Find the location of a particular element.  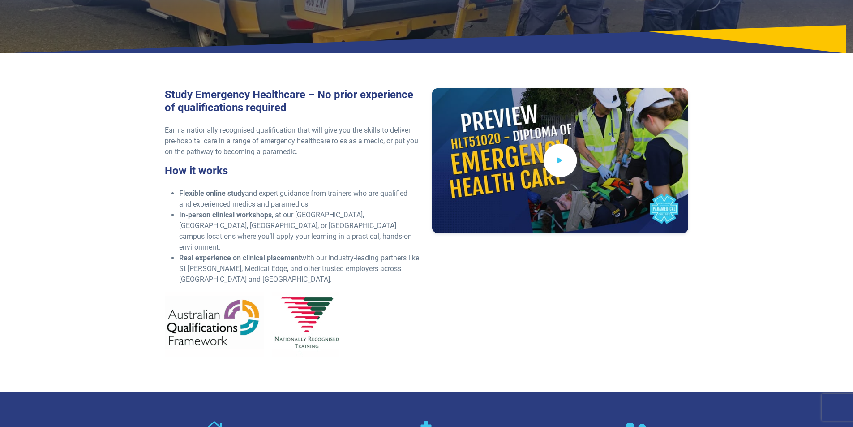

li: and expert guidance from trainers who are qualified and experienced medics and paramedics. is located at coordinates (300, 199).